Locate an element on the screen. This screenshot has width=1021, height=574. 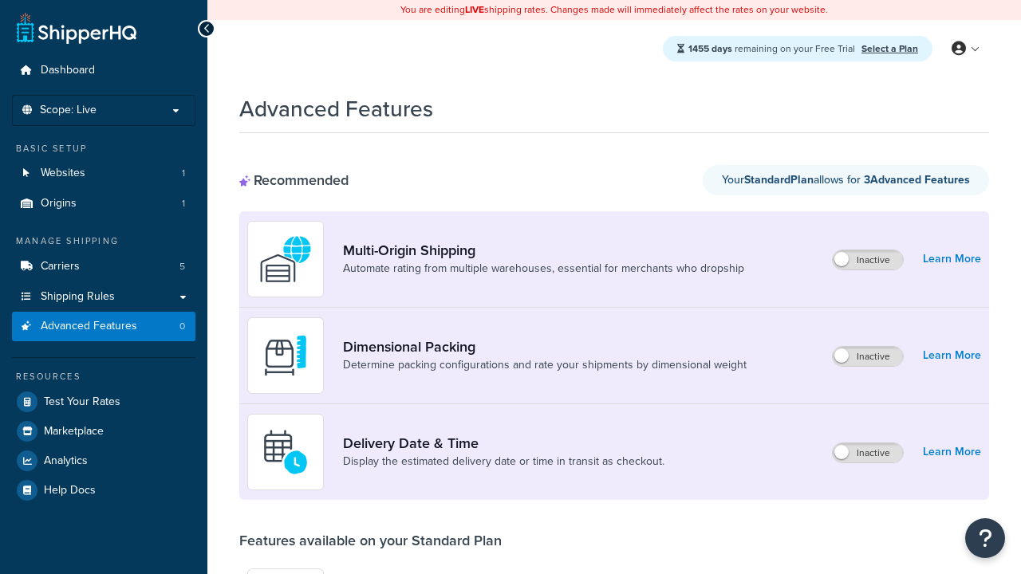
a: Test Your Rates is located at coordinates (104, 402).